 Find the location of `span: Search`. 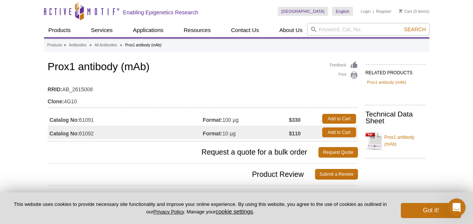

span: Search is located at coordinates (415, 29).